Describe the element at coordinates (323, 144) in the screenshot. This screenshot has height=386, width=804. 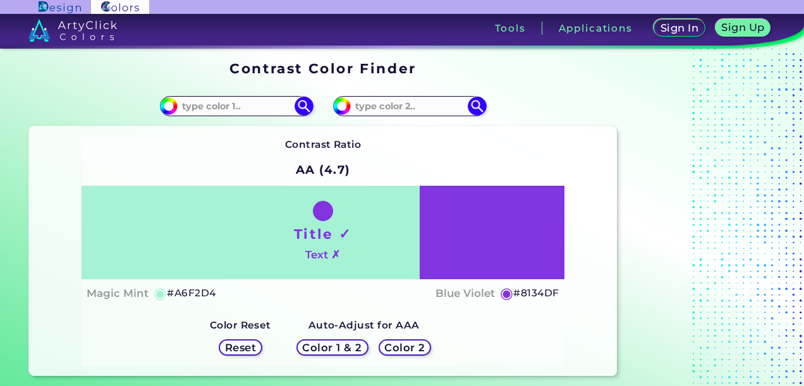
I see `strong: Contrast Ratio` at that location.